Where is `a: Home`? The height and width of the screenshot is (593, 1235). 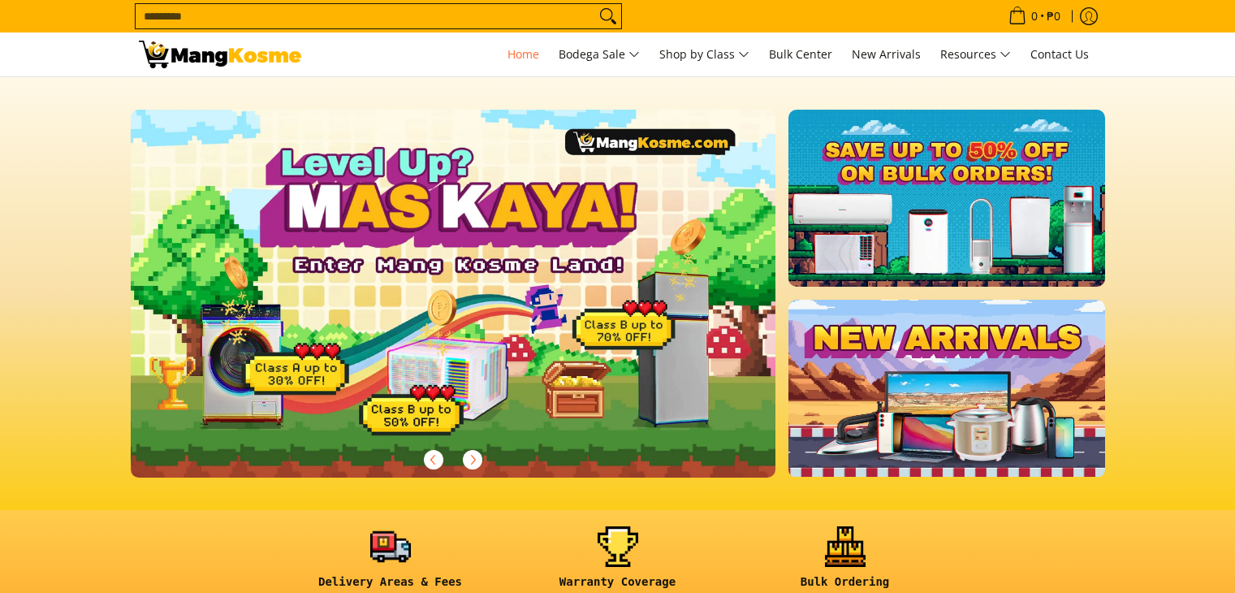
a: Home is located at coordinates (523, 54).